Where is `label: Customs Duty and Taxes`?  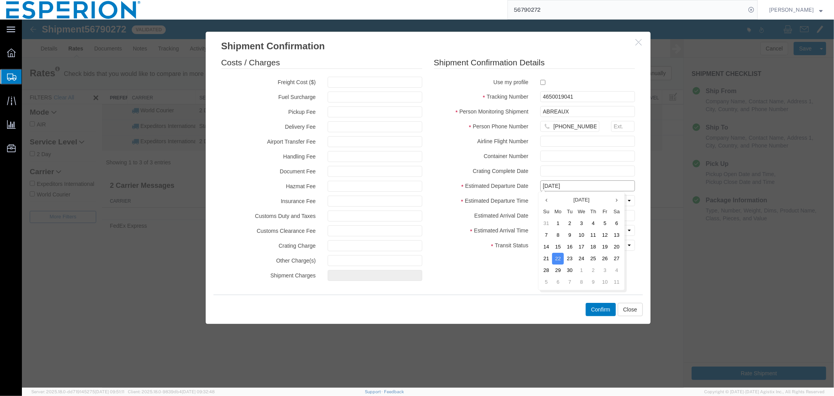 label: Customs Duty and Taxes is located at coordinates (247, 196).